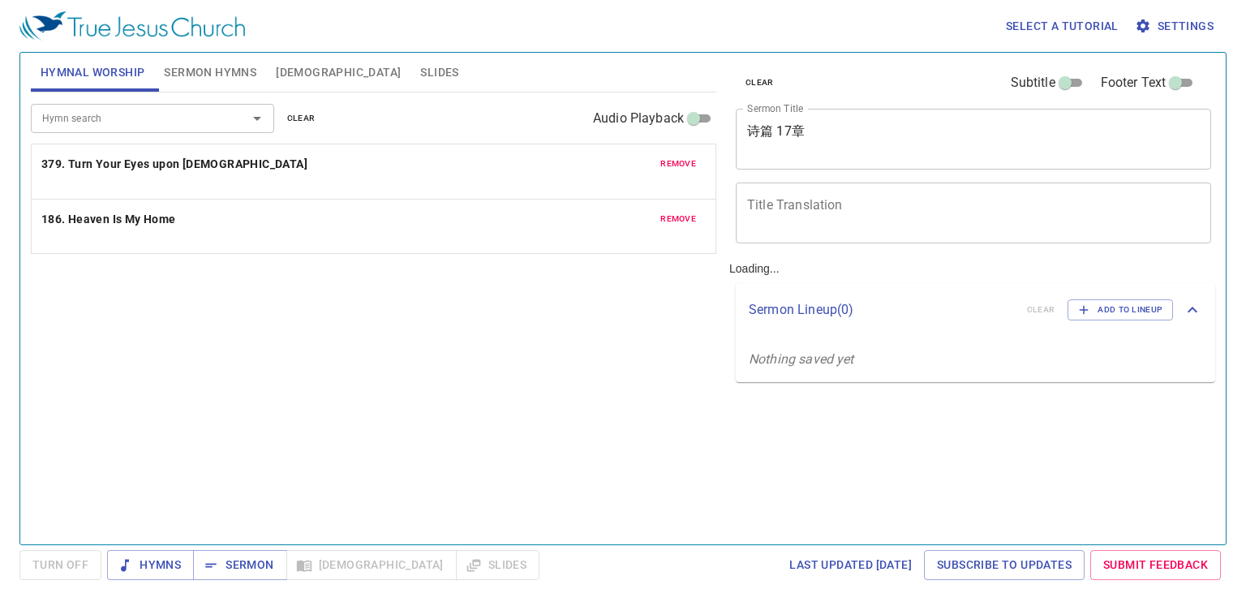  What do you see at coordinates (1156, 565) in the screenshot?
I see `span: Submit Feedback` at bounding box center [1156, 565].